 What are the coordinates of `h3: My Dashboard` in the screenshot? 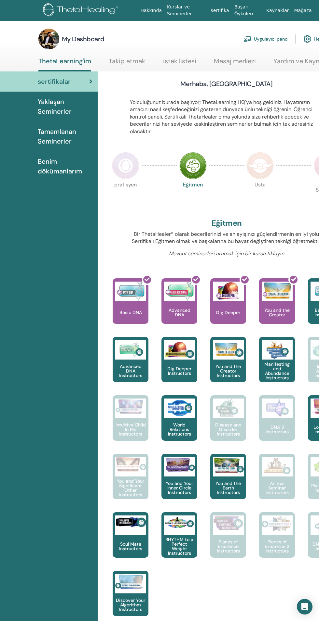 It's located at (83, 39).